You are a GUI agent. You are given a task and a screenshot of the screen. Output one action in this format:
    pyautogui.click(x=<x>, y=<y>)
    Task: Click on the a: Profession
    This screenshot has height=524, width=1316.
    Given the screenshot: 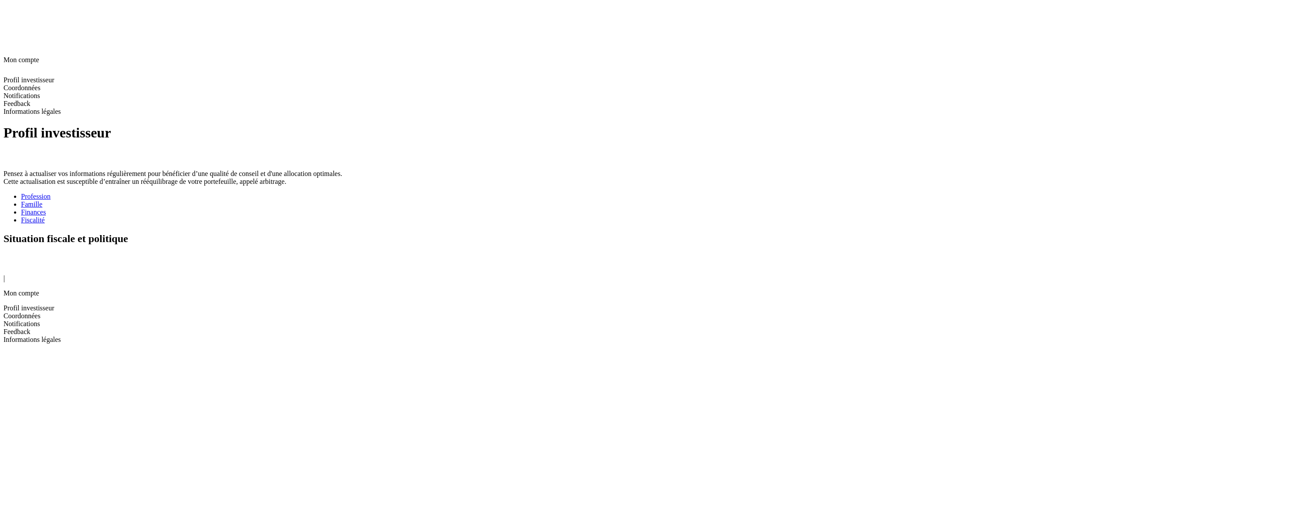 What is the action you would take?
    pyautogui.click(x=667, y=197)
    